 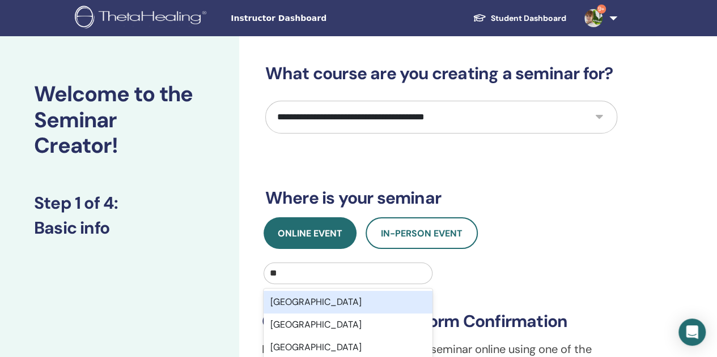 What do you see at coordinates (142, 18) in the screenshot?
I see `img: logo.png` at bounding box center [142, 18].